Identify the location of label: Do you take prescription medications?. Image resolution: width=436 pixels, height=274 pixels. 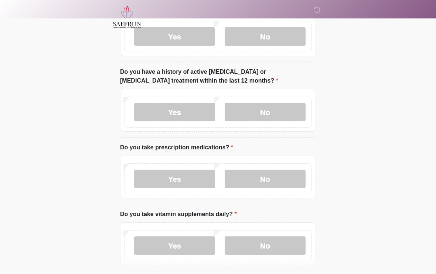
(177, 148).